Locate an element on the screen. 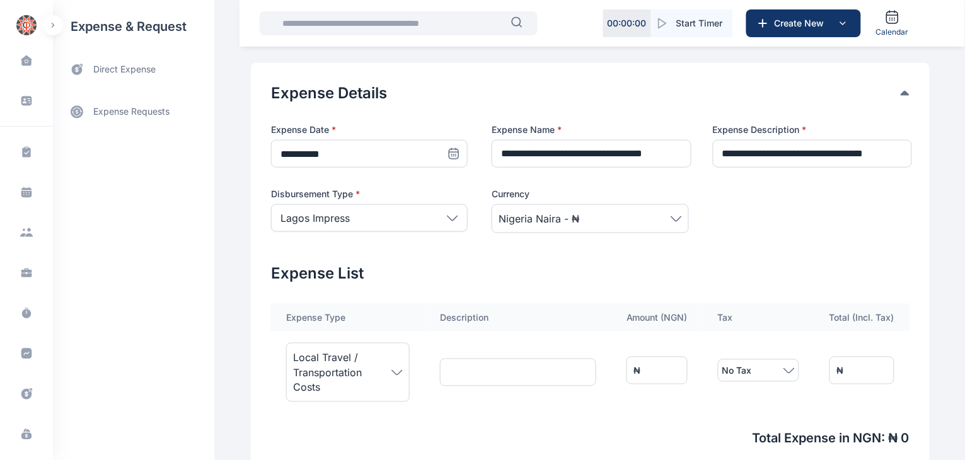  p: 00 : 00 : 00 is located at coordinates (627, 23).